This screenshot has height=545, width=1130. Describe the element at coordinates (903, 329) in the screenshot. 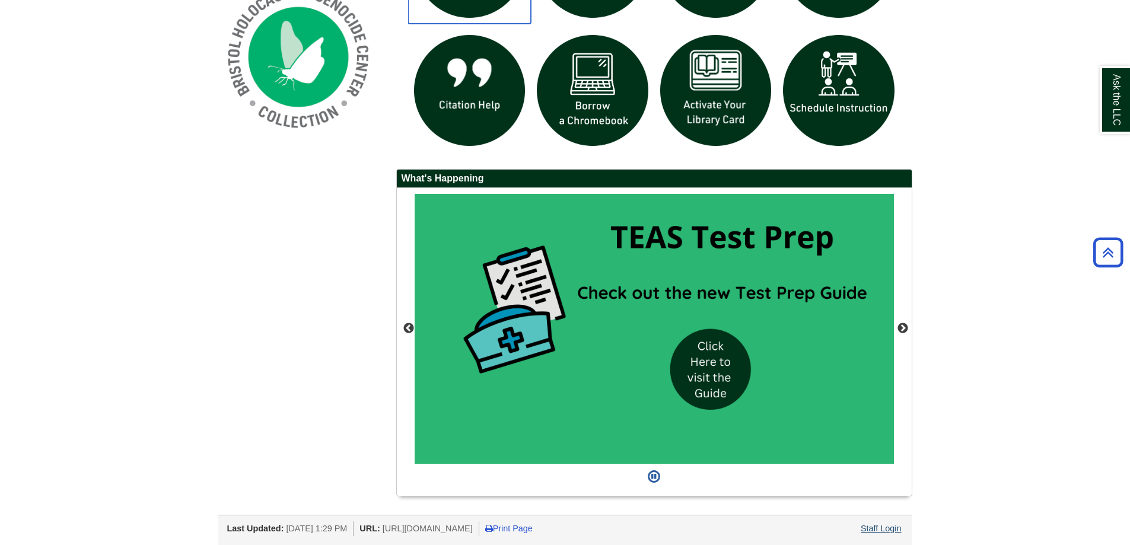

I see `button: Next` at that location.